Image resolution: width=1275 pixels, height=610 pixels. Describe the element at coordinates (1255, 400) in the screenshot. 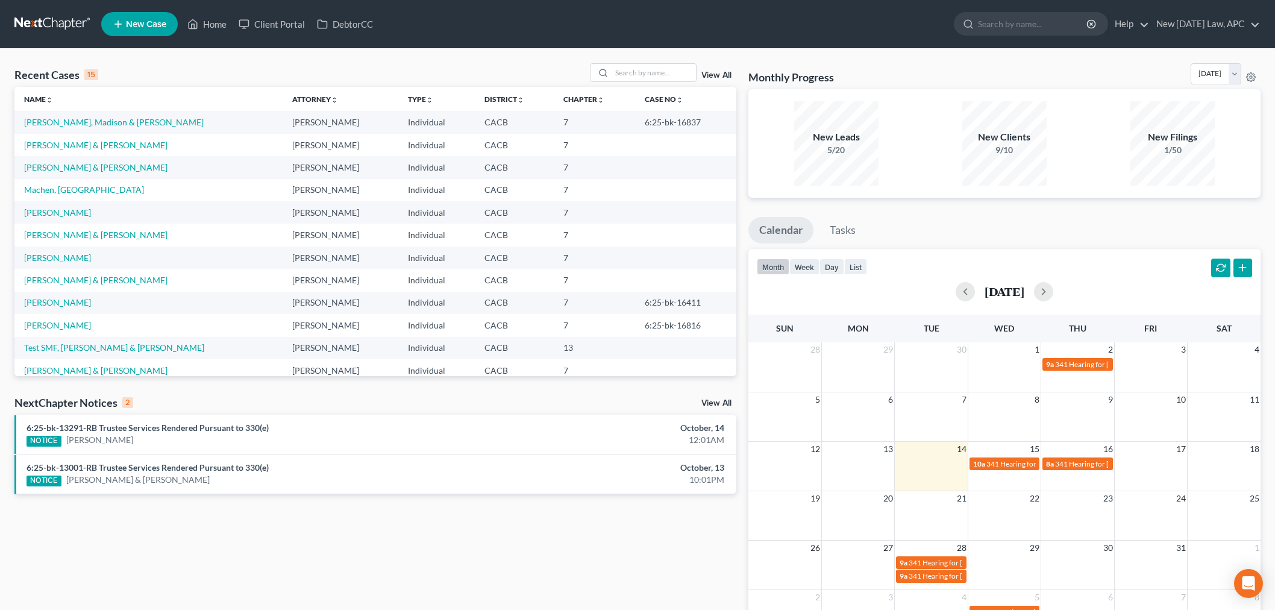

I see `span: 11` at that location.